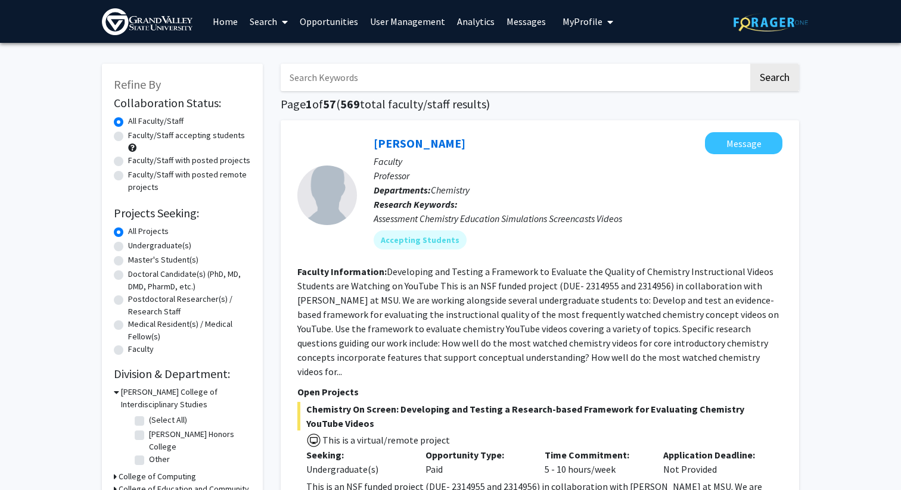 The height and width of the screenshot is (490, 901). I want to click on h2: Projects Seeking:, so click(182, 213).